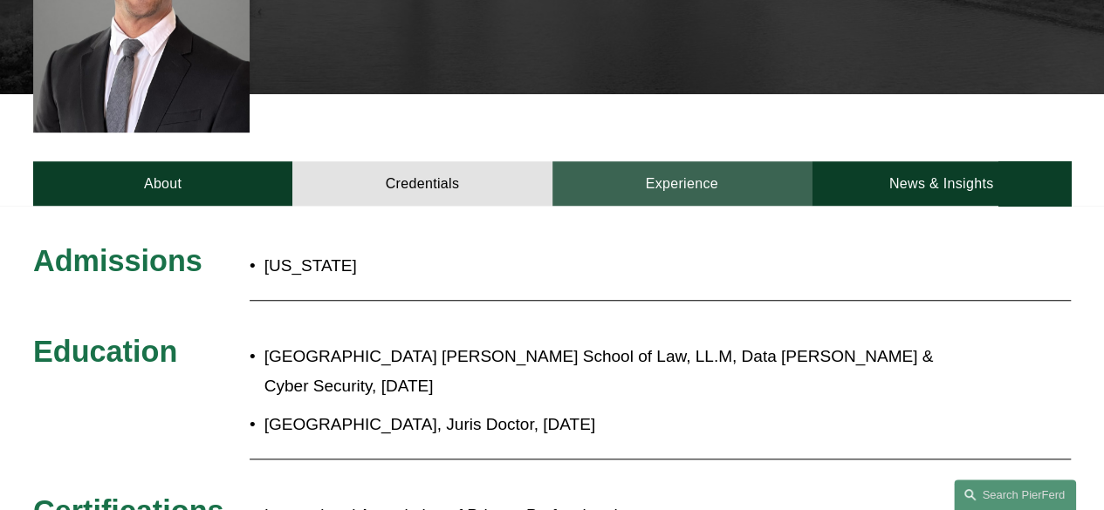 Image resolution: width=1104 pixels, height=510 pixels. Describe the element at coordinates (1015, 495) in the screenshot. I see `a: Search this site` at that location.